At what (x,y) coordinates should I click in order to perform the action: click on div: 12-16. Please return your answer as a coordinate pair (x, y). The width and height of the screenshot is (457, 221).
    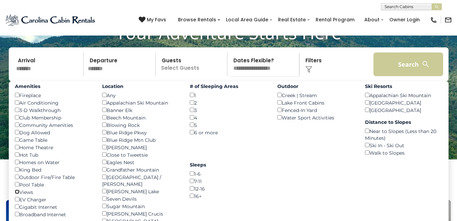
    Looking at the image, I should click on (228, 188).